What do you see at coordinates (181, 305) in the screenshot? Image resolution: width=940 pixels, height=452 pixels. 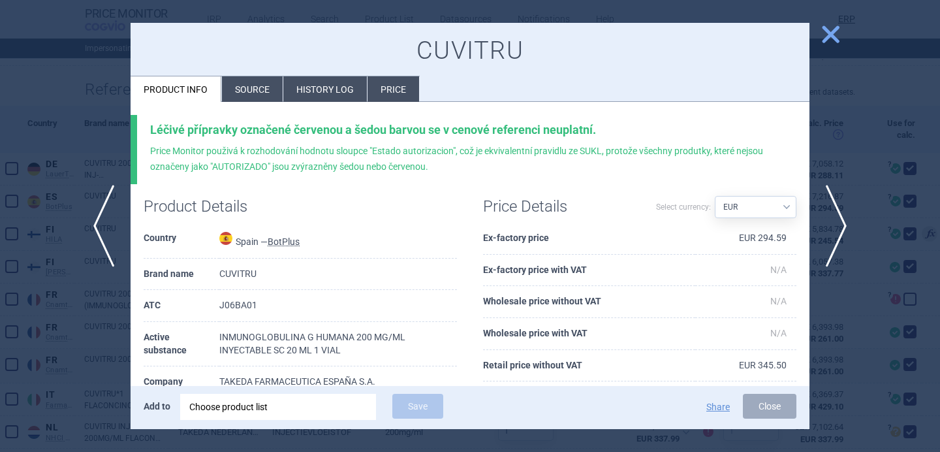 I see `th: ATC` at bounding box center [181, 305].